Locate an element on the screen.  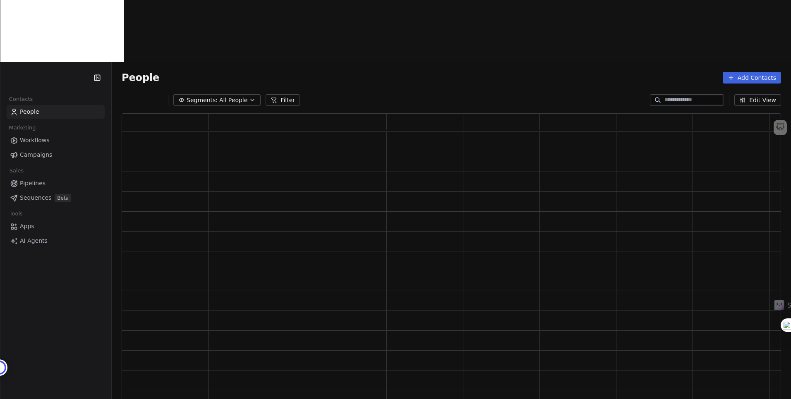
span: All People is located at coordinates (233, 100).